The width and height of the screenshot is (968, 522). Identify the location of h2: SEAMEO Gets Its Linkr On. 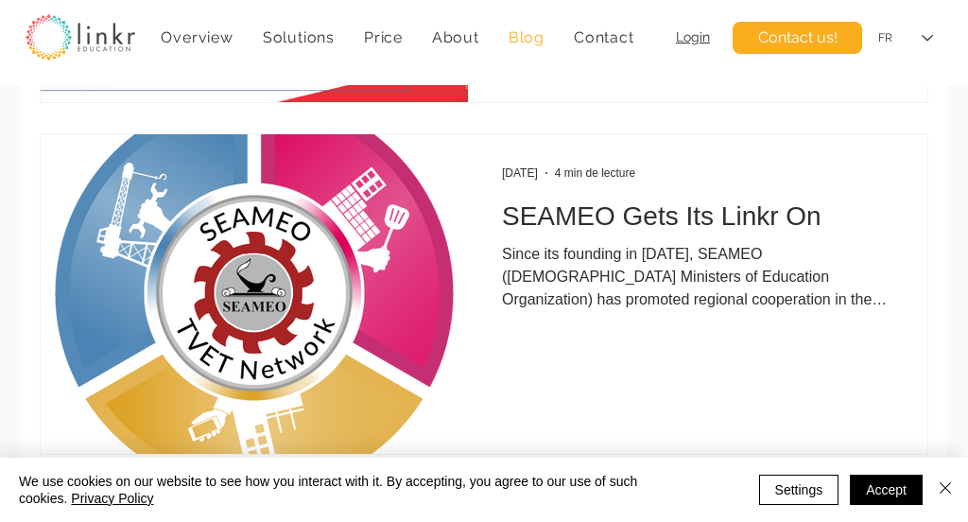
(698, 217).